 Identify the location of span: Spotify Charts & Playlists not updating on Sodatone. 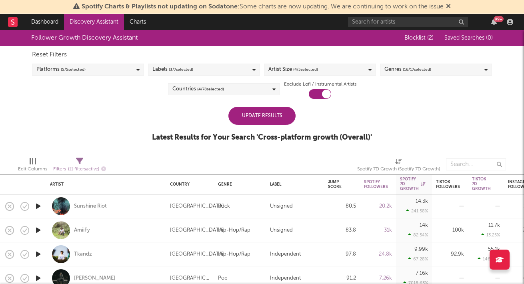
(160, 7).